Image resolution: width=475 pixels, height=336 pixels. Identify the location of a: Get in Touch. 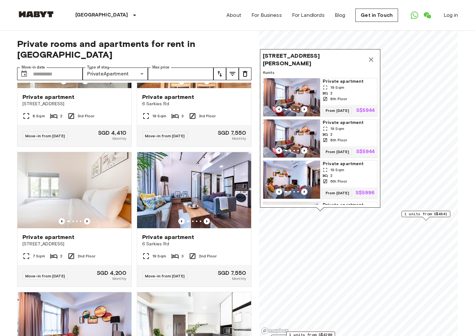
(377, 15).